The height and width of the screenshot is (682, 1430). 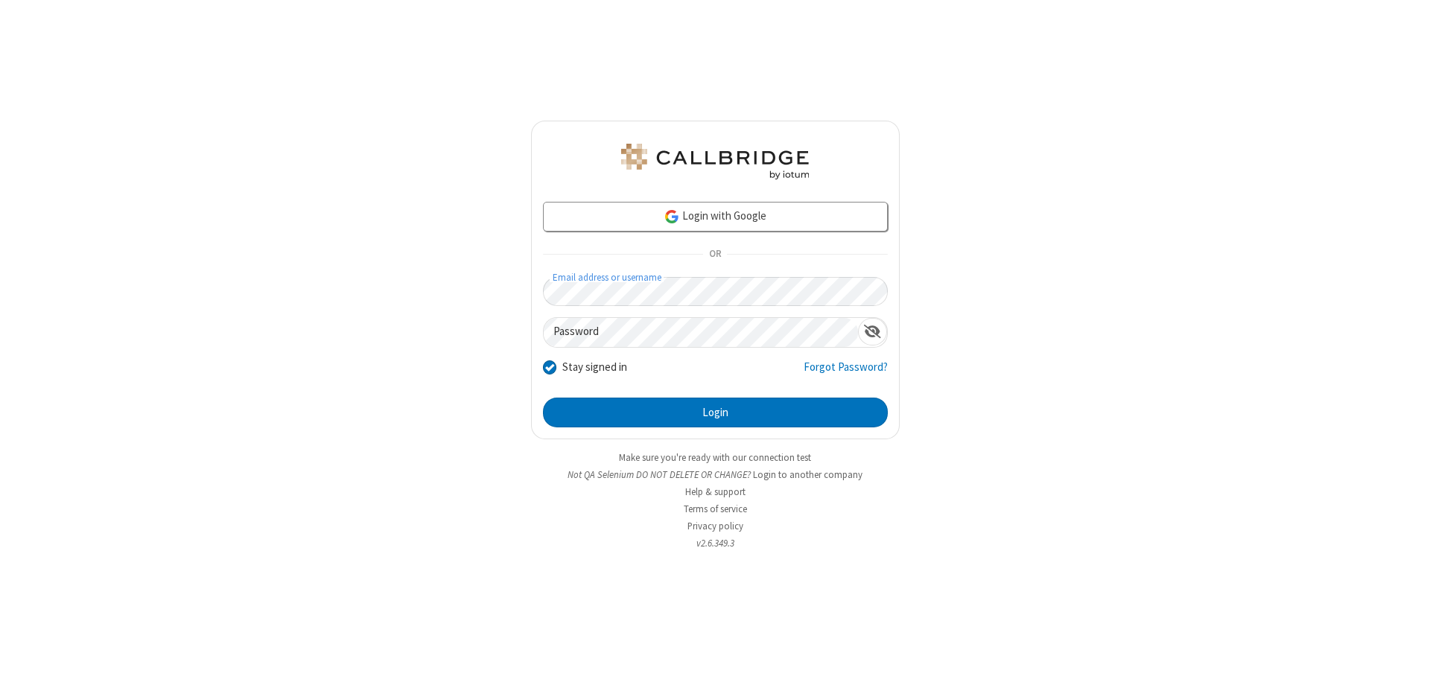 What do you see at coordinates (715, 457) in the screenshot?
I see `a: Make sure you're ready with our connection test` at bounding box center [715, 457].